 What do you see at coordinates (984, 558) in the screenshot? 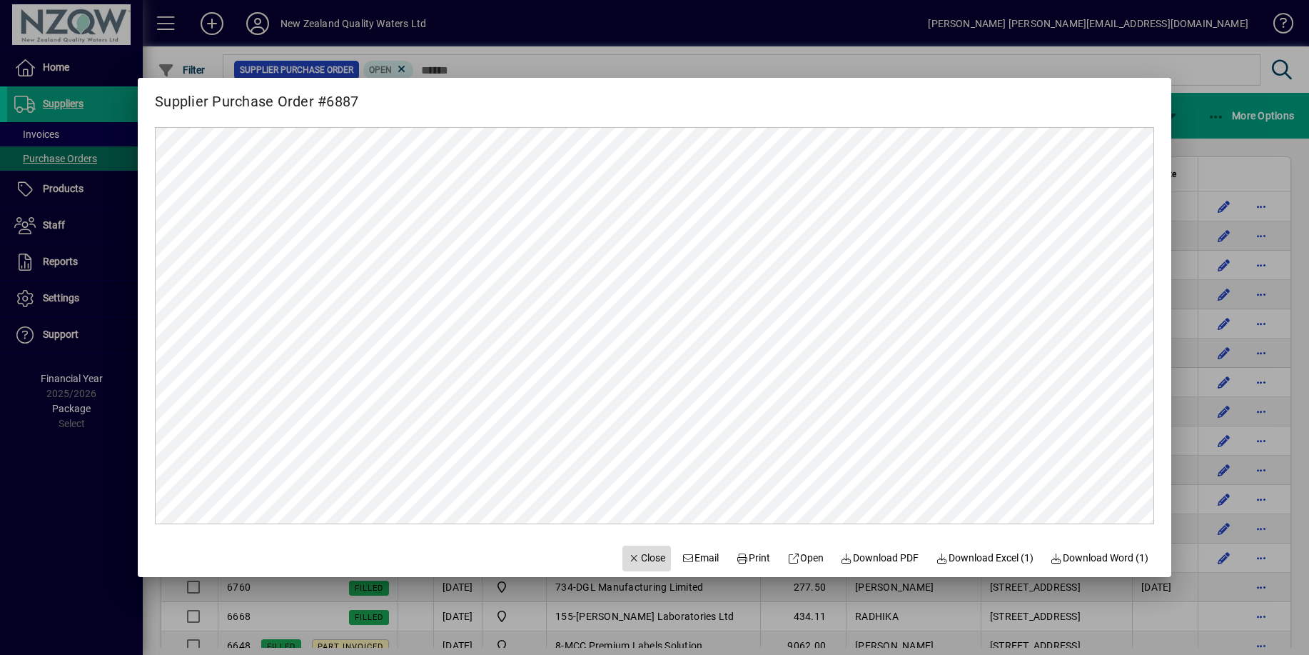
I see `button: Download Excel (1)` at bounding box center [984, 558].